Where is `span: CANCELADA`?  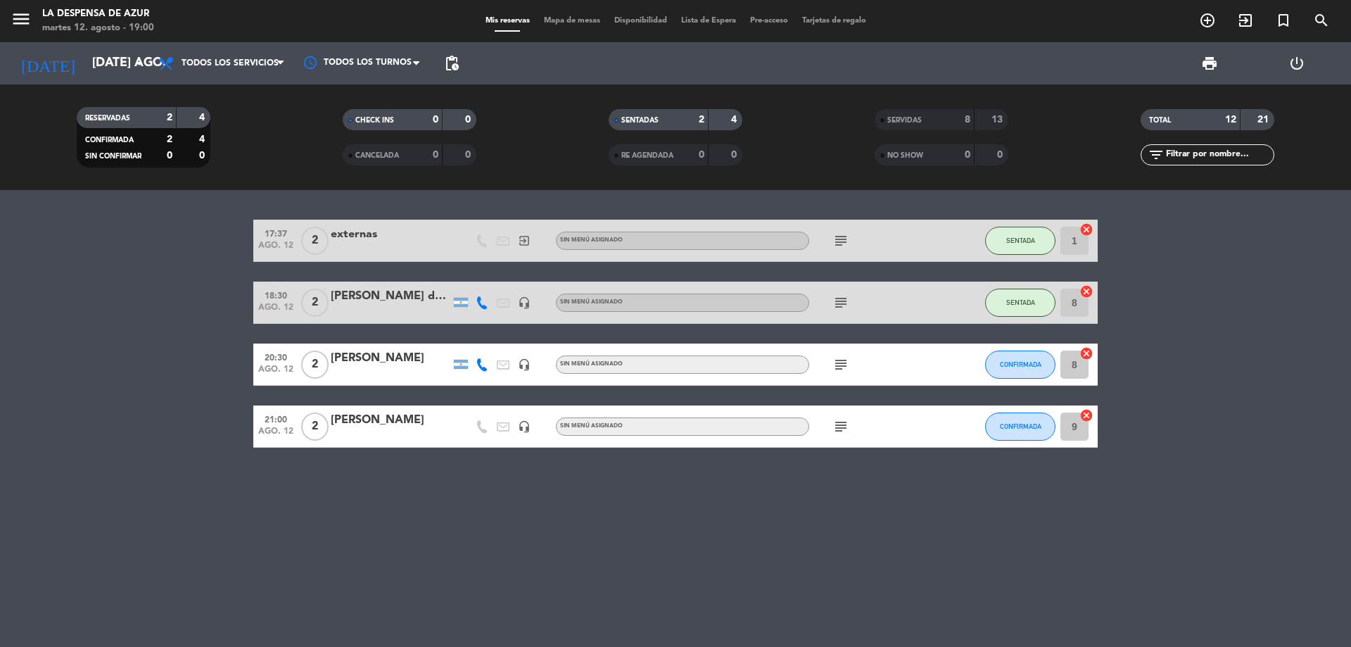 span: CANCELADA is located at coordinates (377, 156).